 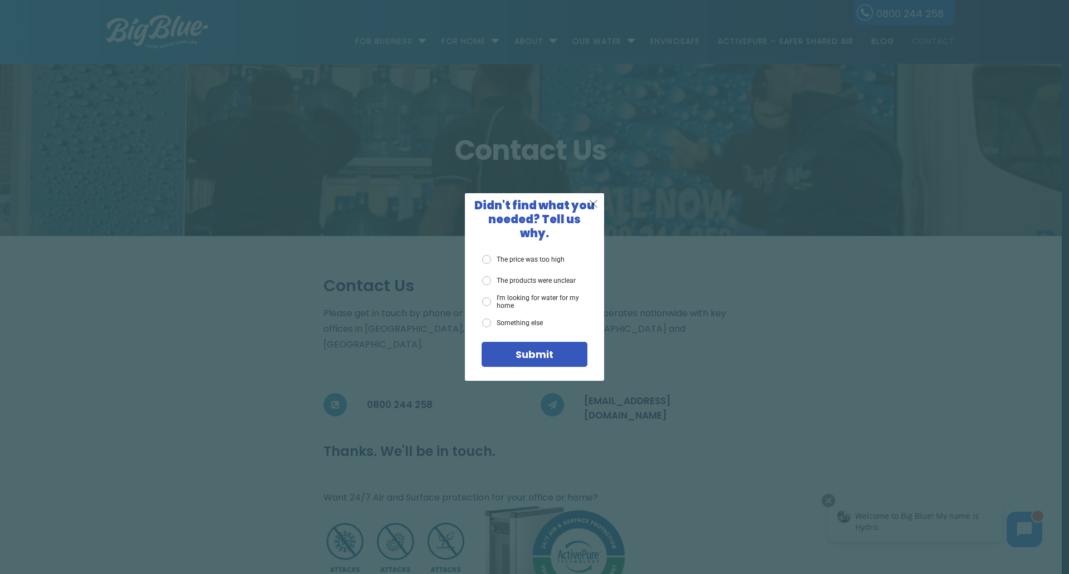 What do you see at coordinates (534, 354) in the screenshot?
I see `span: Submit` at bounding box center [534, 354].